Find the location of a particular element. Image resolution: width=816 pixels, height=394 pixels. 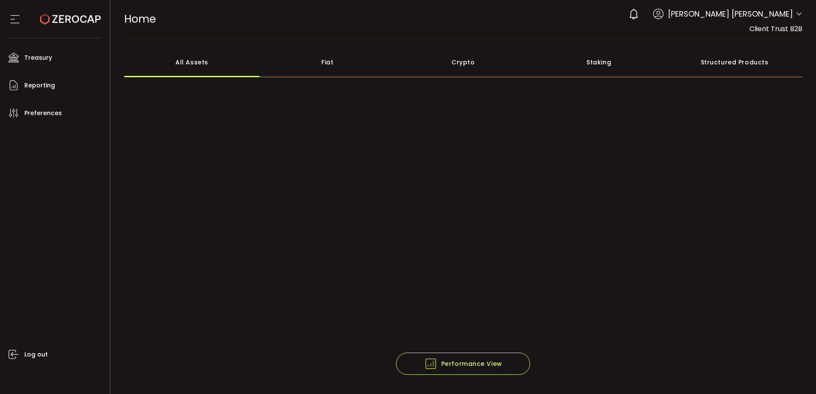

span: Preferences is located at coordinates (43, 113).